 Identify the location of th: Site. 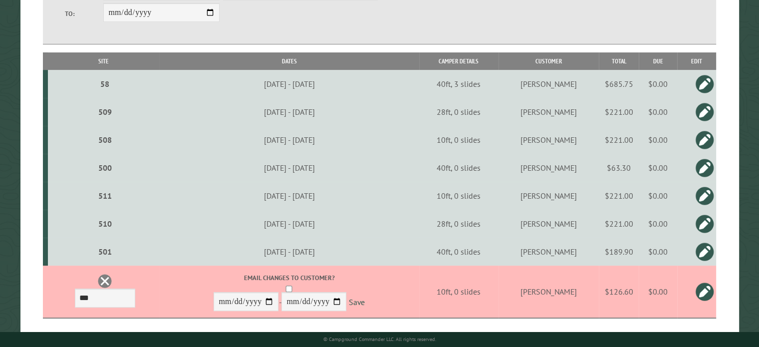
(103, 61).